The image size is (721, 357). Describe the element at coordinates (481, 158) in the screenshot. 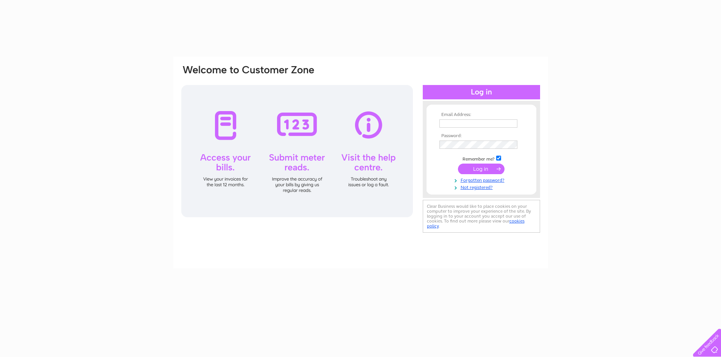

I see `td: Remember me?` at that location.